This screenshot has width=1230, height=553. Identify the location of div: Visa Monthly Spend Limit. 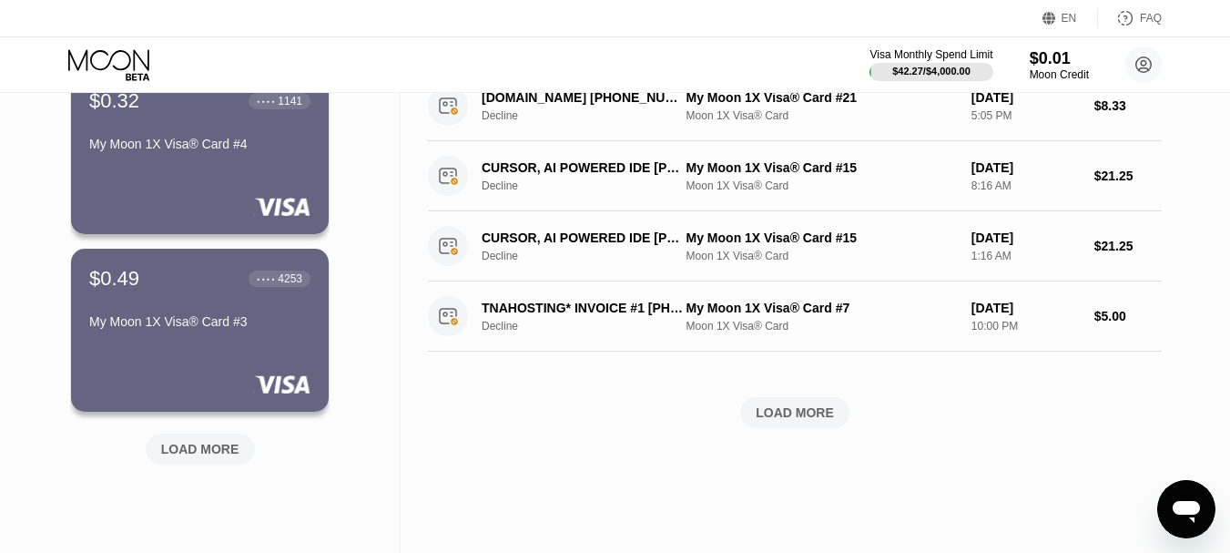
(931, 55).